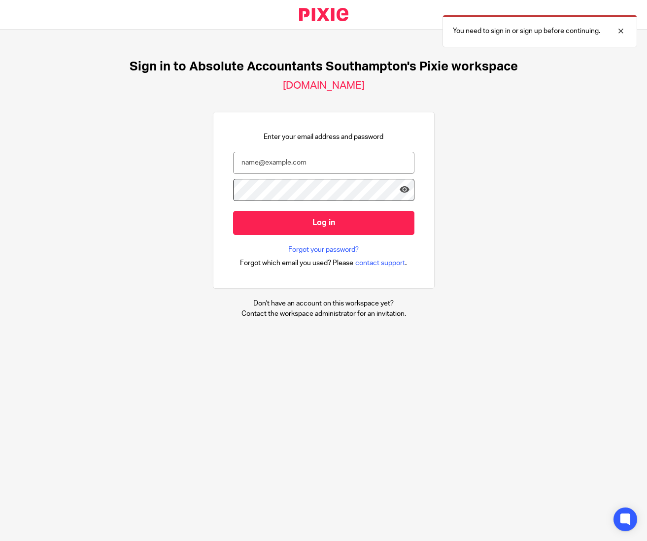 Image resolution: width=647 pixels, height=541 pixels. Describe the element at coordinates (323, 137) in the screenshot. I see `p: Enter your email address and password` at that location.